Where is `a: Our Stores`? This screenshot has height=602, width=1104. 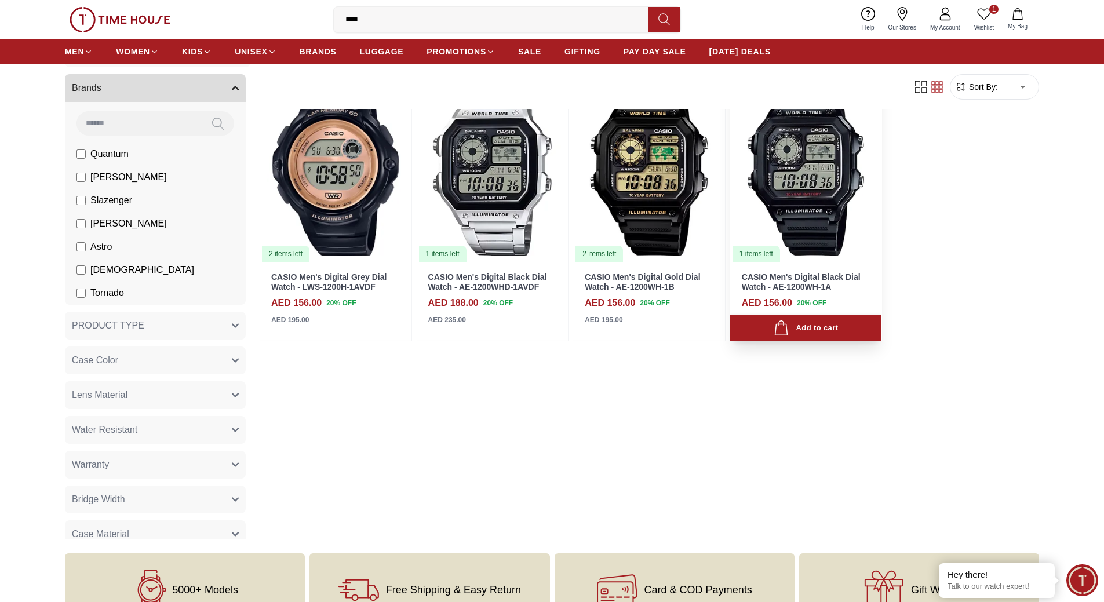
a: Our Stores is located at coordinates (903, 19).